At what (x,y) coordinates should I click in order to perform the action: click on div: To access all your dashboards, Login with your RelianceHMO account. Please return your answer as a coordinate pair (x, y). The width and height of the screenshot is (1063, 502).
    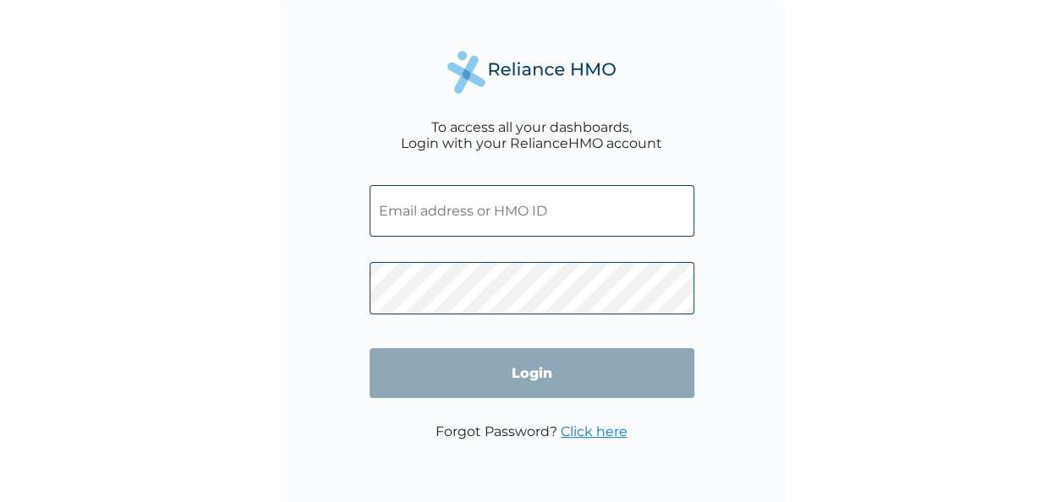
    Looking at the image, I should click on (531, 135).